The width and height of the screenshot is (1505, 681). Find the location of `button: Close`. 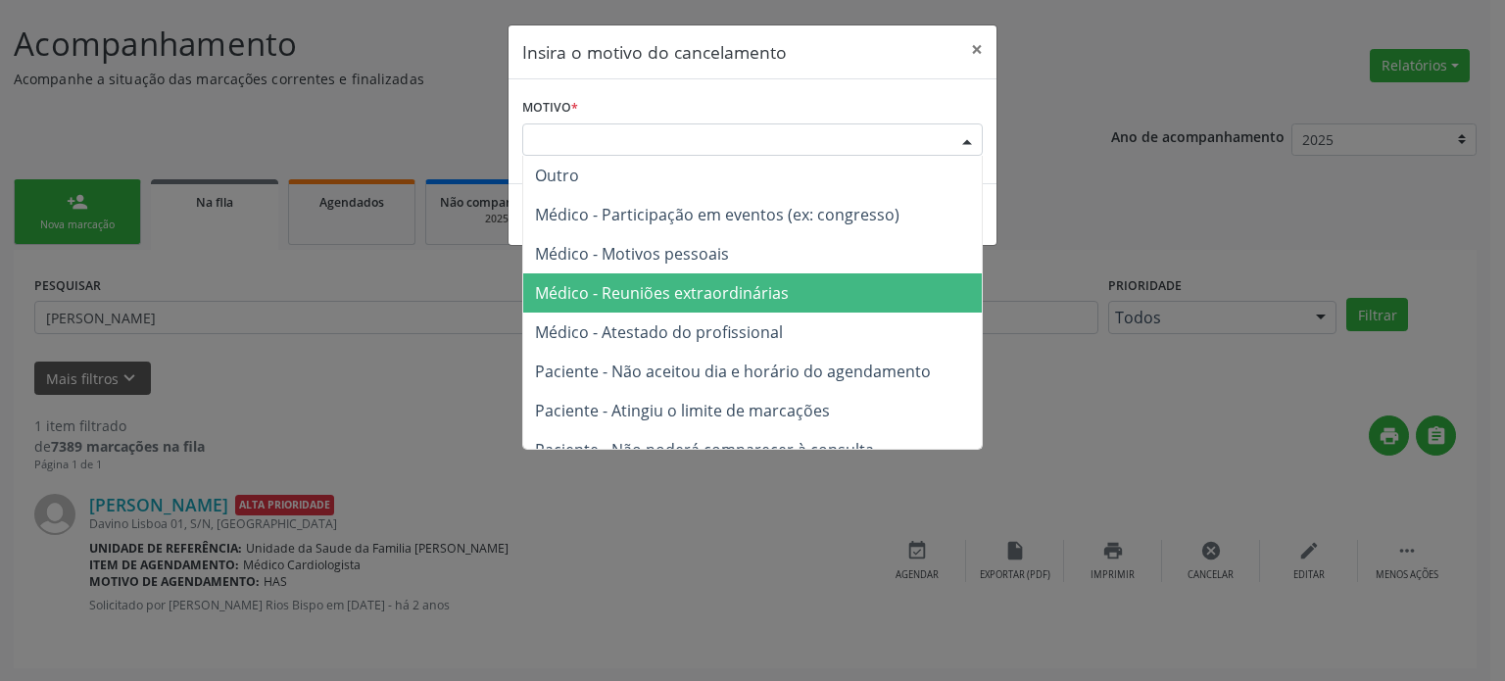

button: Close is located at coordinates (977, 49).